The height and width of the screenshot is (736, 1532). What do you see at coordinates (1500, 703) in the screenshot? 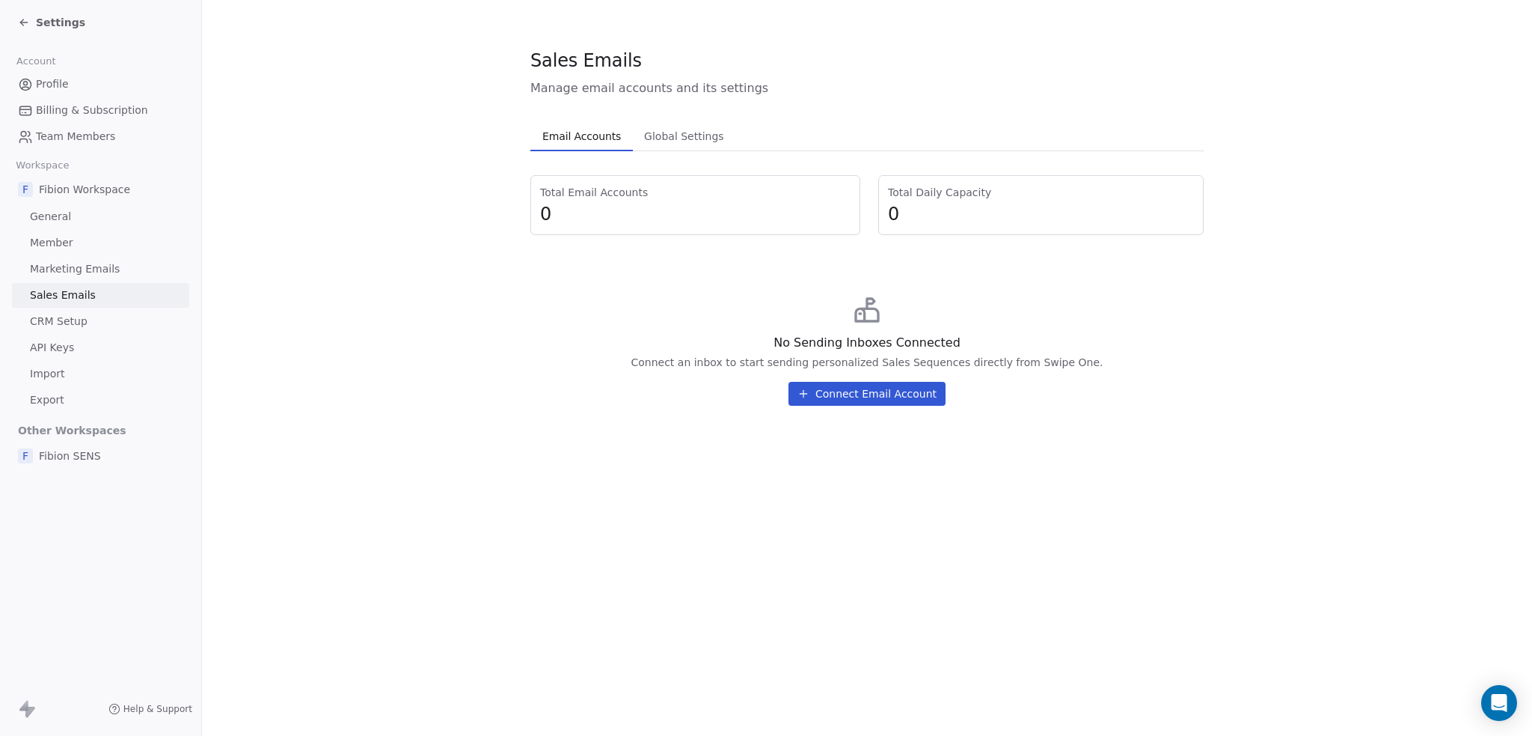
I see `div: Open Intercom Messenger` at bounding box center [1500, 703].